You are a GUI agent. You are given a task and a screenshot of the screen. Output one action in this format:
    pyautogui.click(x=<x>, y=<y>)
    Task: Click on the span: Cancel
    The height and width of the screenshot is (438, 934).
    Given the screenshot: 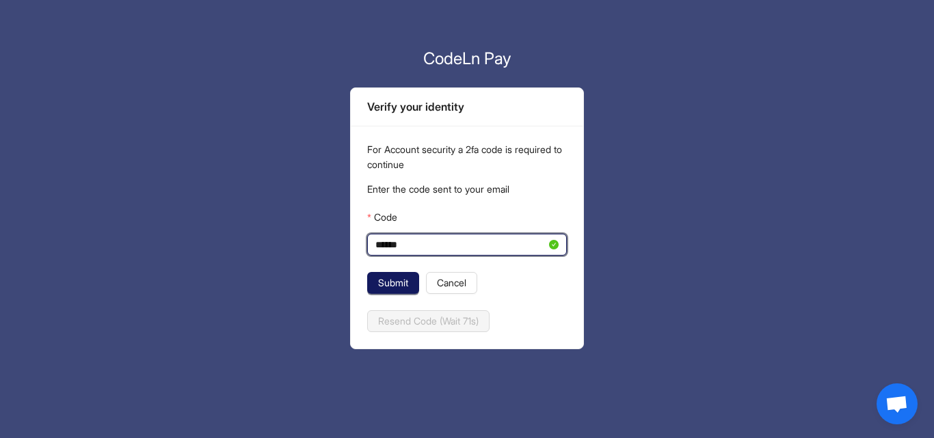 What is the action you would take?
    pyautogui.click(x=451, y=283)
    